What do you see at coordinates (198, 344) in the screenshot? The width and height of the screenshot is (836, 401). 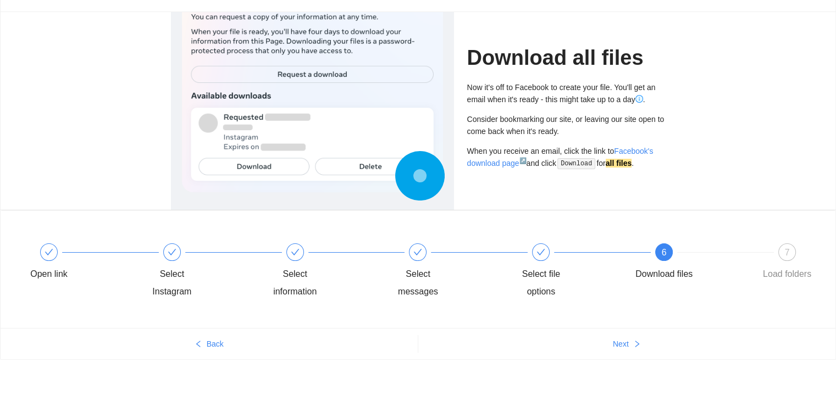 I see `span: left` at bounding box center [198, 344].